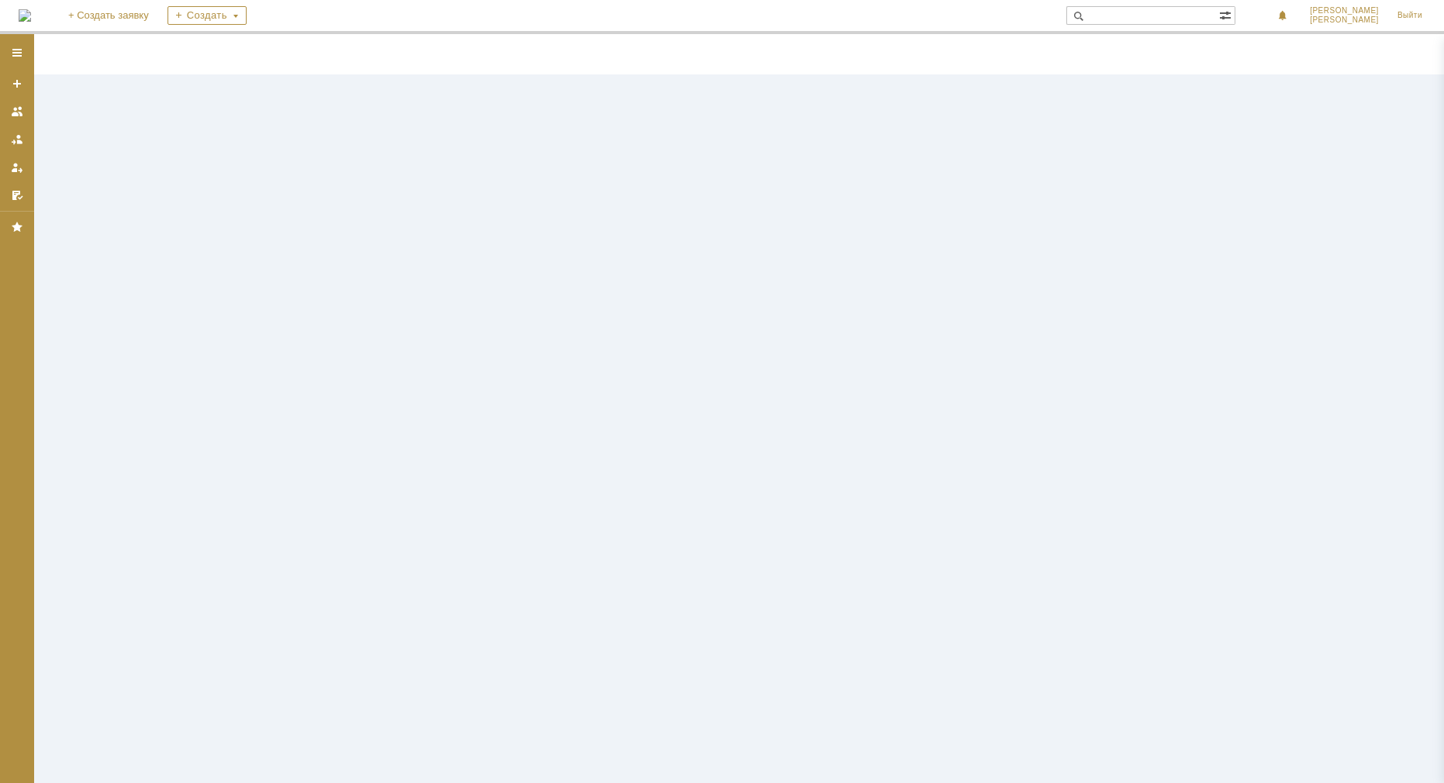 This screenshot has height=783, width=1444. Describe the element at coordinates (25, 16) in the screenshot. I see `a: Перейти на домашнюю страницу` at that location.